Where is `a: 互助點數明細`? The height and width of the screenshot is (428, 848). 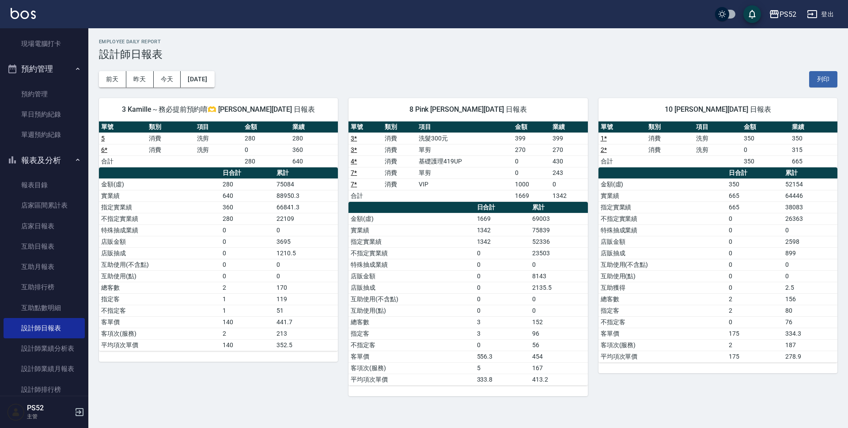 a: 互助點數明細 is located at coordinates (44, 308).